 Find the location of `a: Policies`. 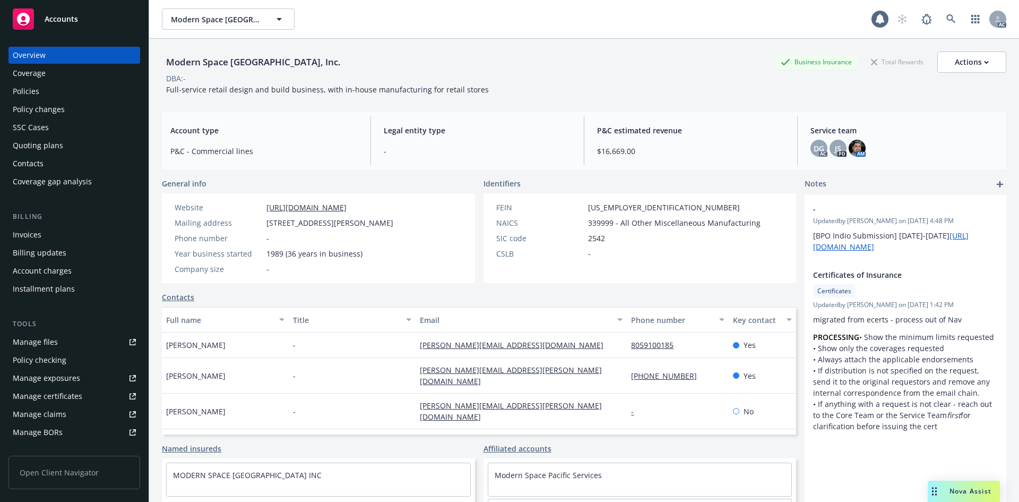

a: Policies is located at coordinates (74, 91).